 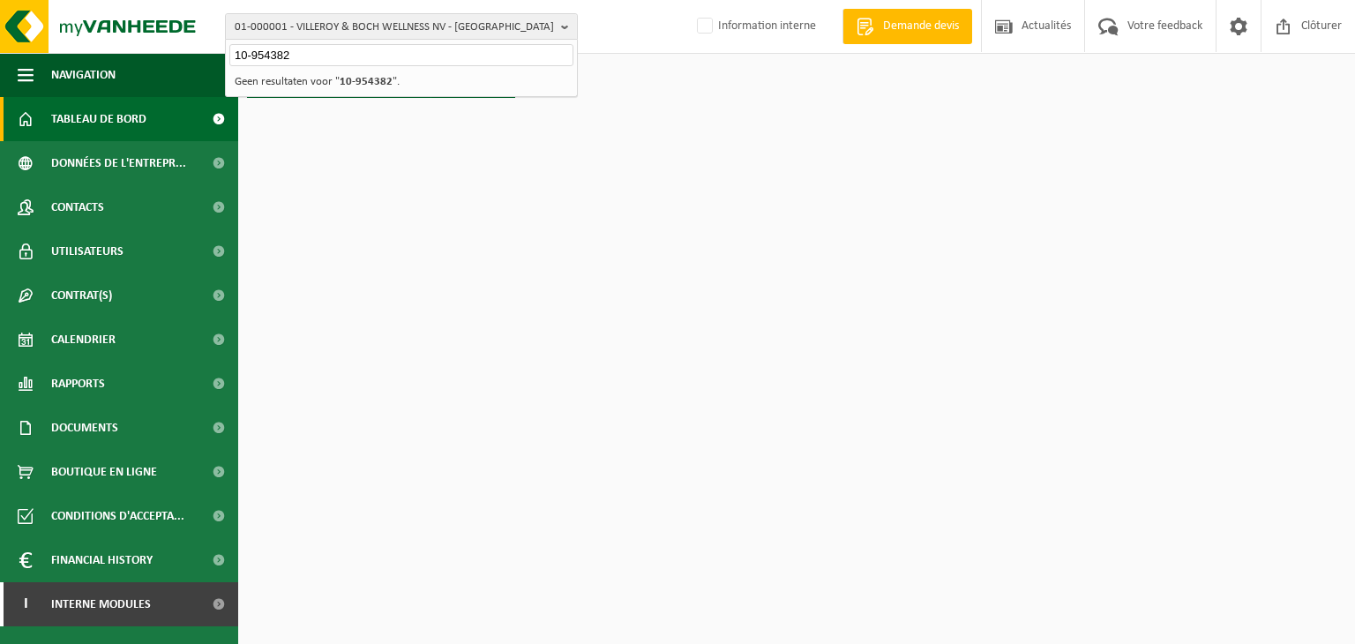 What do you see at coordinates (87, 251) in the screenshot?
I see `span: Utilisateurs` at bounding box center [87, 251].